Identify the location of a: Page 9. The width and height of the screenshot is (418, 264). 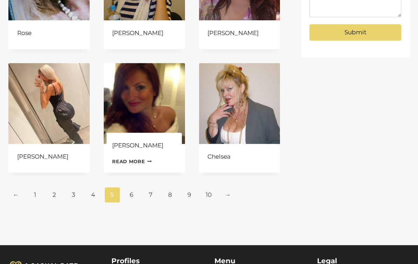
(189, 195).